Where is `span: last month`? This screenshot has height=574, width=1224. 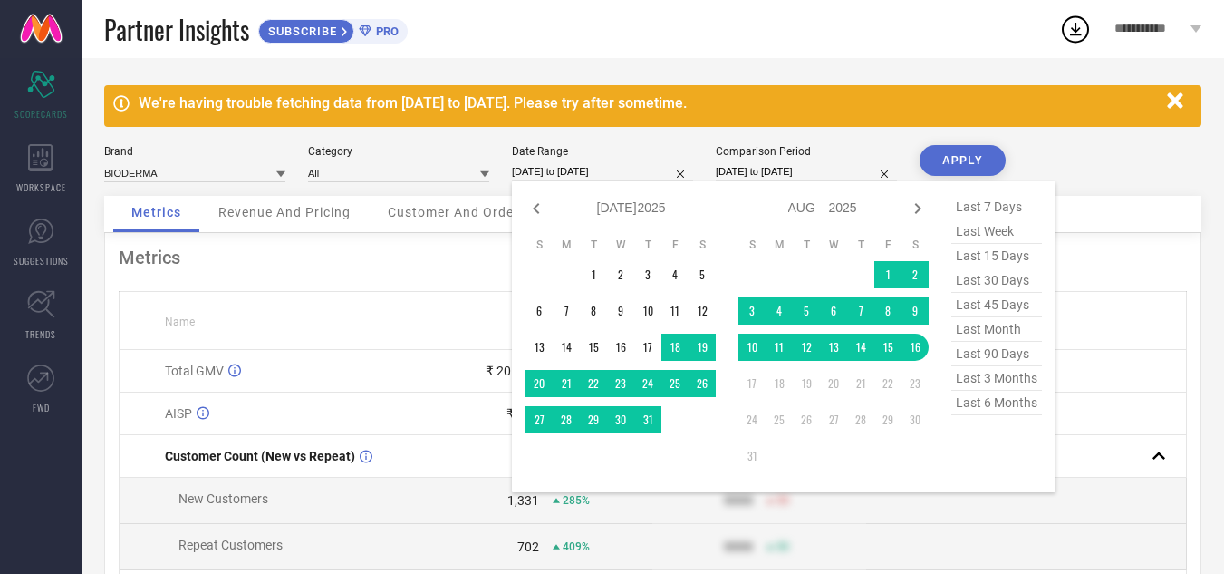 span: last month is located at coordinates (997, 329).